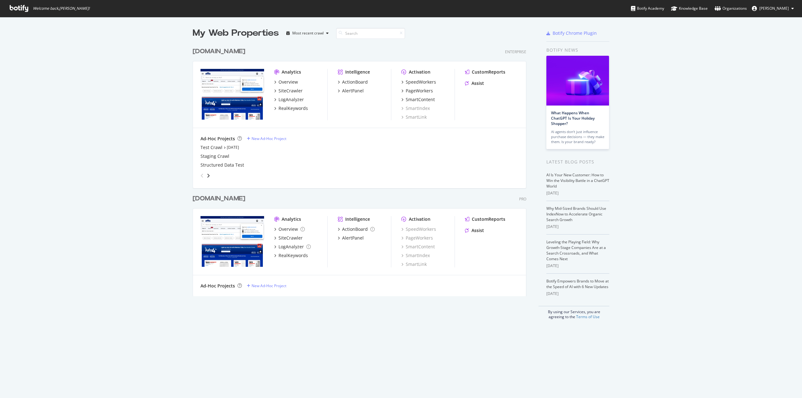  Describe the element at coordinates (212, 148) in the screenshot. I see `a: Test Crawl` at that location.